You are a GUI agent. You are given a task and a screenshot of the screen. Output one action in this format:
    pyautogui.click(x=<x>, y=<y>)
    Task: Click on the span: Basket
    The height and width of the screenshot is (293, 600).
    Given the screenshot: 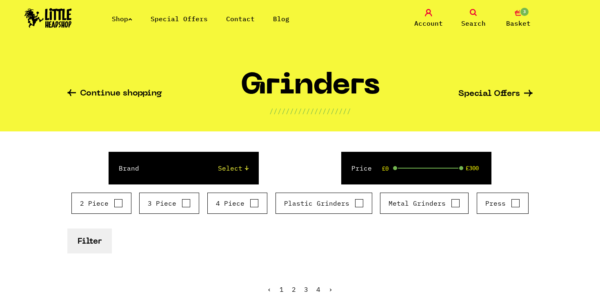 What is the action you would take?
    pyautogui.click(x=518, y=23)
    